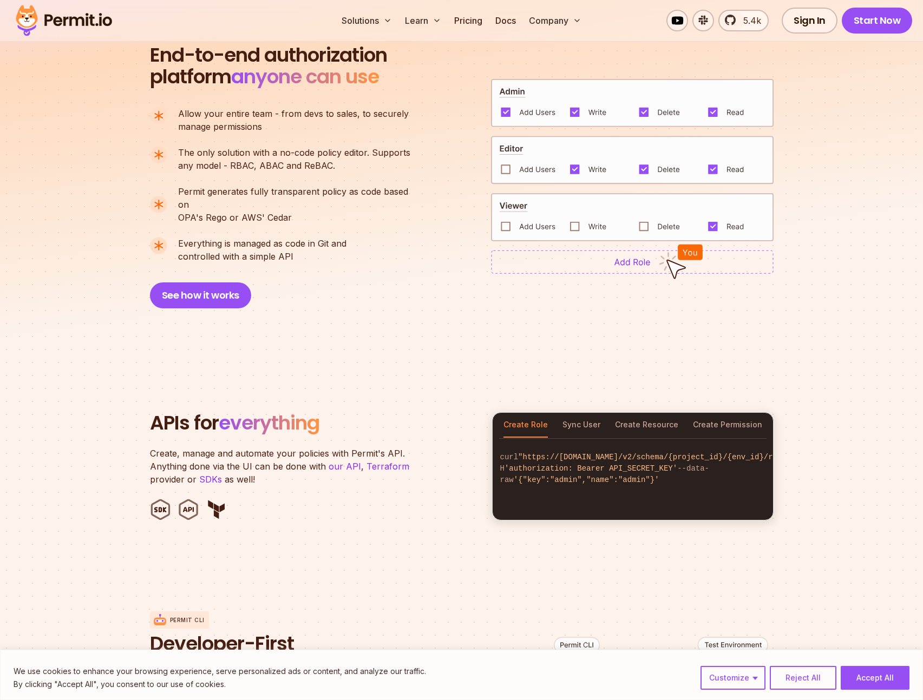 The width and height of the screenshot is (923, 700). I want to click on span: anyone can use, so click(305, 76).